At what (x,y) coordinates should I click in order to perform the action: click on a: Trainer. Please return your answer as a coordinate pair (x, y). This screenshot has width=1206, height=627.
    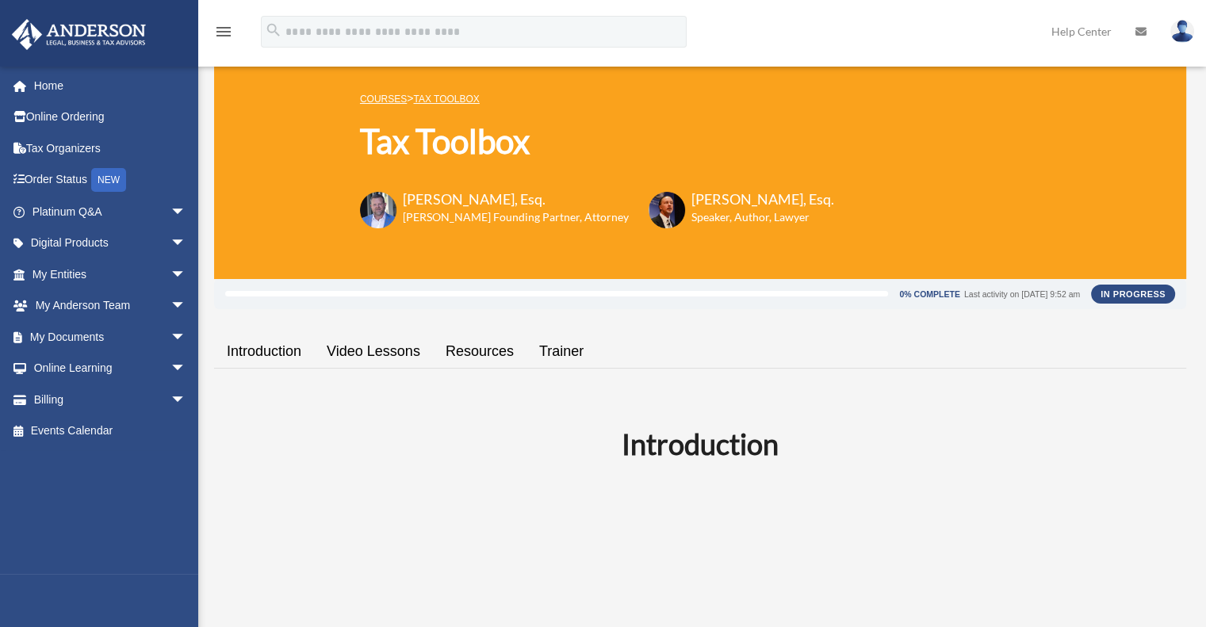
    Looking at the image, I should click on (561, 351).